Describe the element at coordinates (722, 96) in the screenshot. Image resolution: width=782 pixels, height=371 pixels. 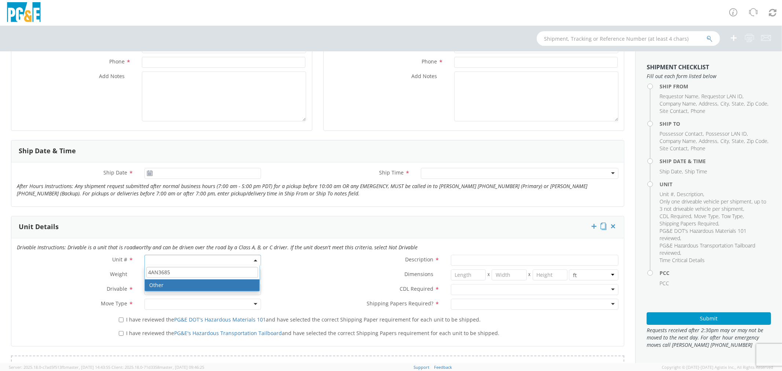
I see `span: Requestor LAN ID` at that location.